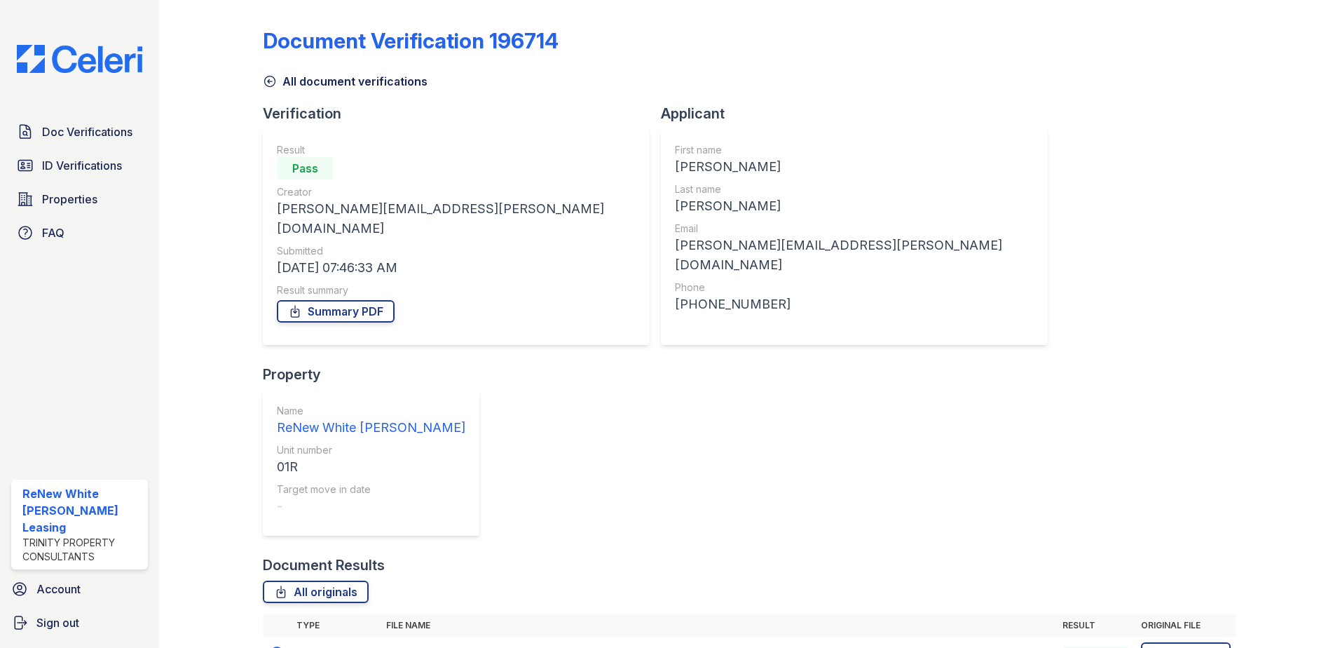 The height and width of the screenshot is (648, 1340). What do you see at coordinates (82, 549) in the screenshot?
I see `div: Trinity Property Consultants` at bounding box center [82, 549].